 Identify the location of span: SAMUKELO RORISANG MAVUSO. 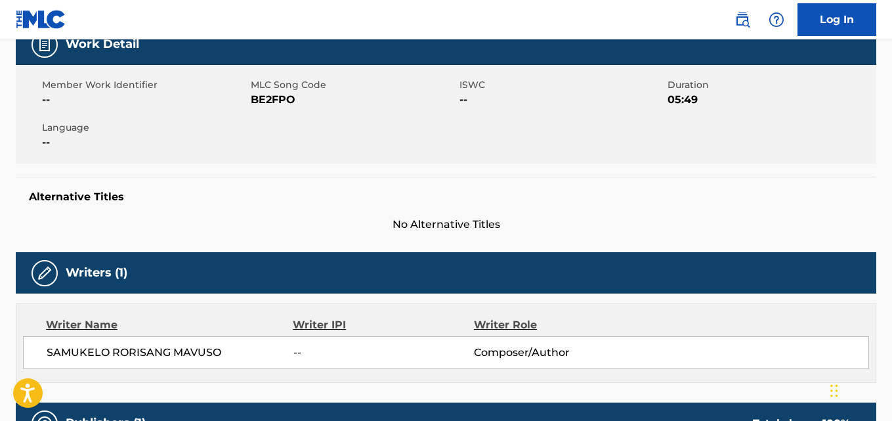
(170, 353).